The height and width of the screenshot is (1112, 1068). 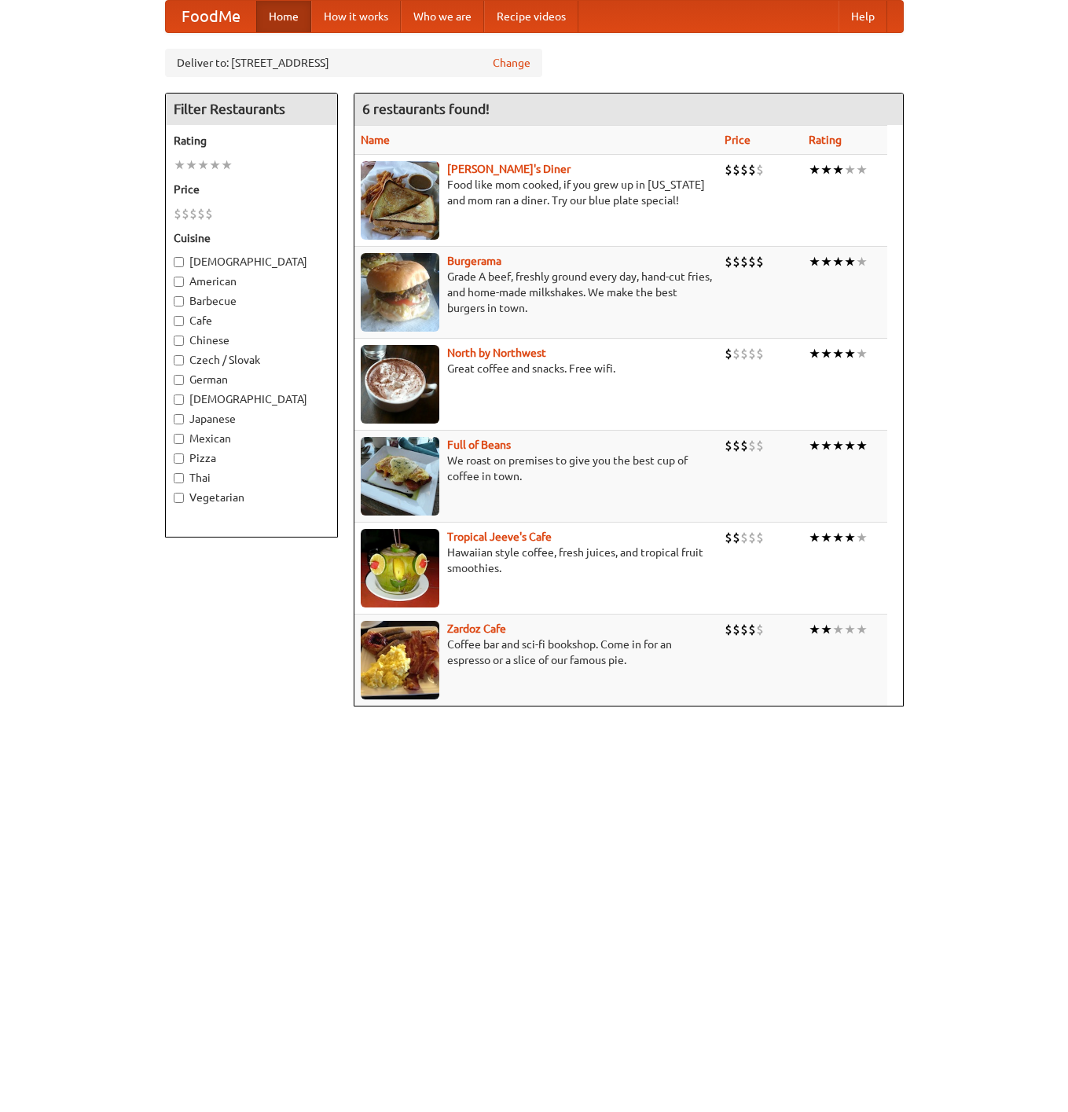 What do you see at coordinates (251, 419) in the screenshot?
I see `label: Japanese` at bounding box center [251, 419].